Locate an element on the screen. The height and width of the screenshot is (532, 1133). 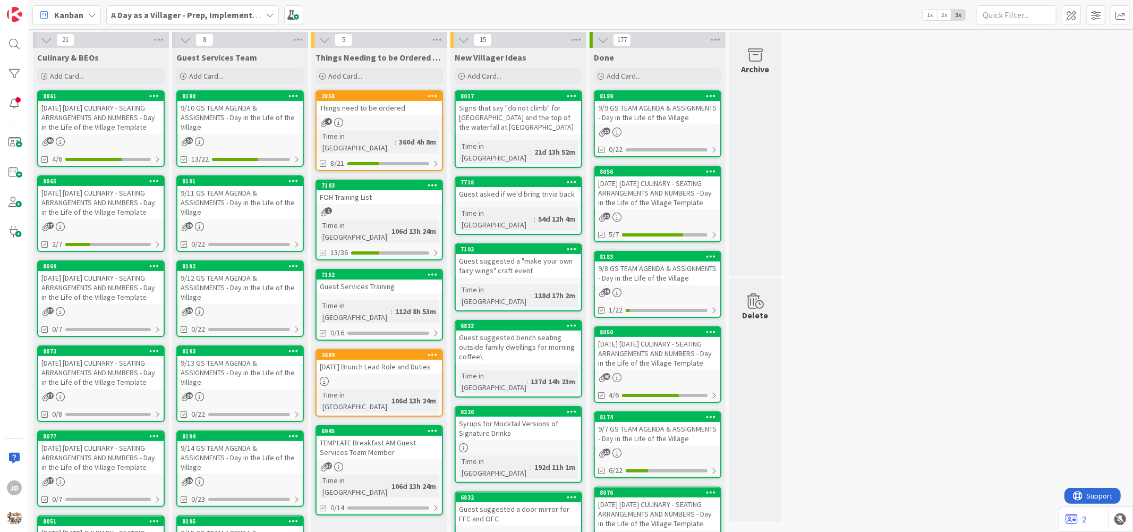
div: 118d 17h 2m is located at coordinates (554, 295).